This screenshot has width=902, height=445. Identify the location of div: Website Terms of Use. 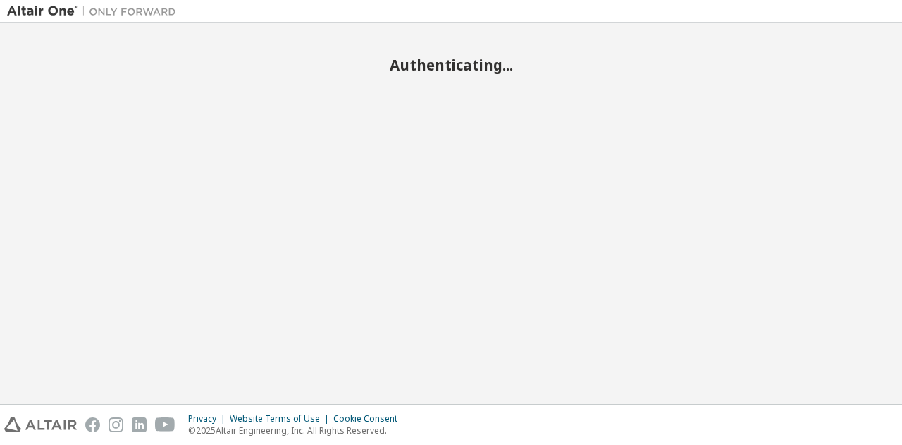
(281, 419).